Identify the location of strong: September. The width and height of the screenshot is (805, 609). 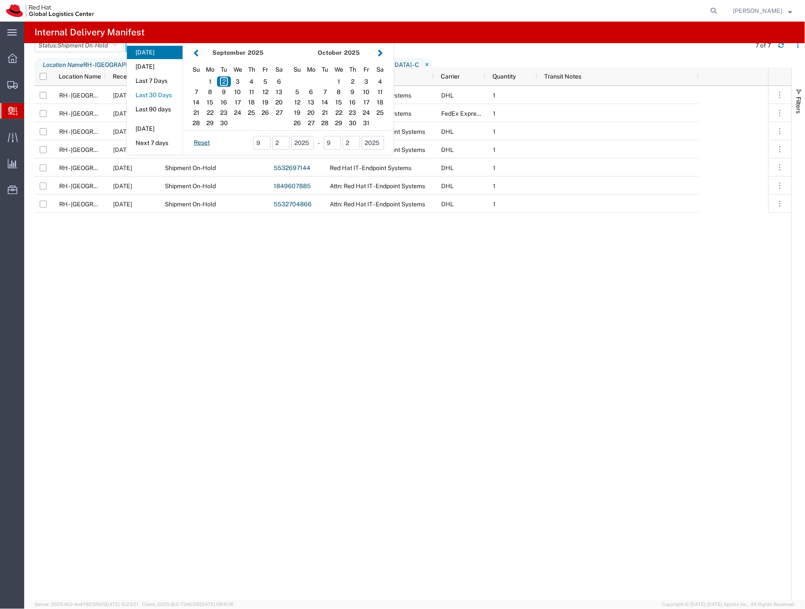
(229, 53).